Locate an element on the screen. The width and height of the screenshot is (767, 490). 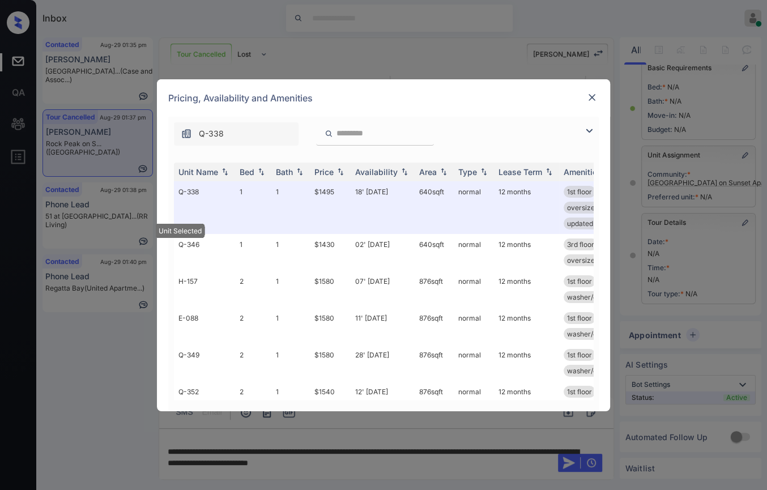
div: Type is located at coordinates (468, 172).